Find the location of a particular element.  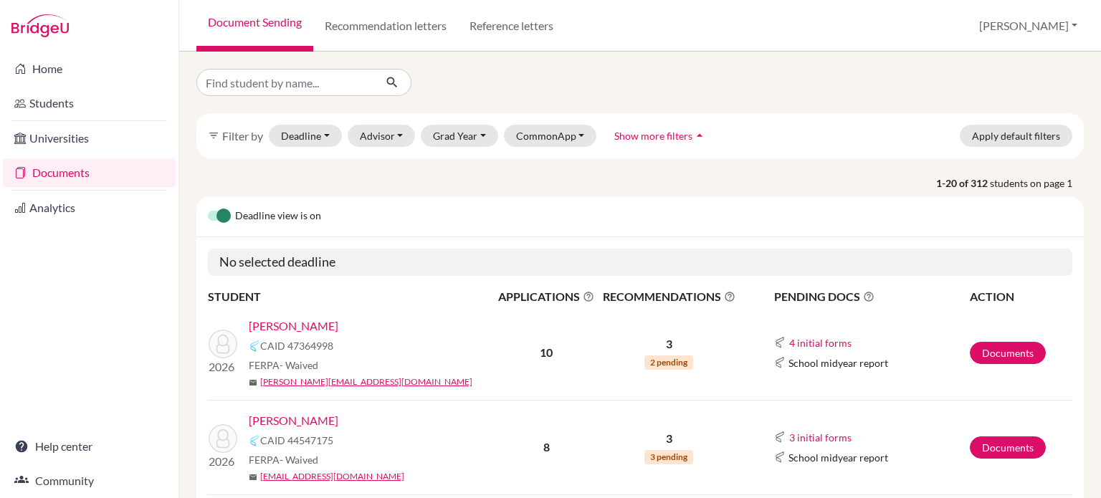

button: Apply default filters is located at coordinates (1016, 135).